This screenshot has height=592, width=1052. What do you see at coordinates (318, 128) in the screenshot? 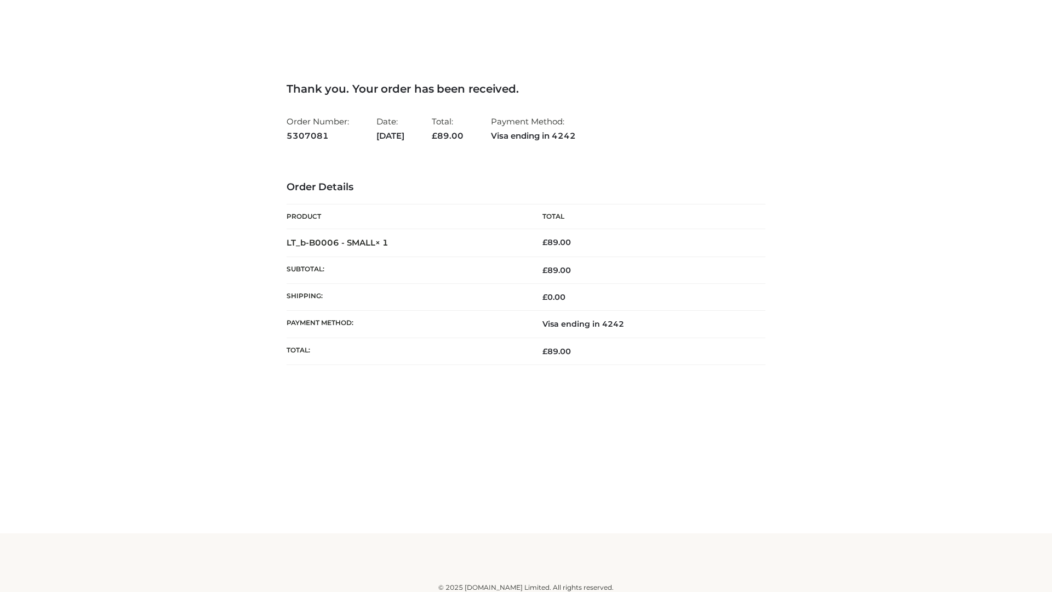
I see `li: Order Number:` at bounding box center [318, 128].